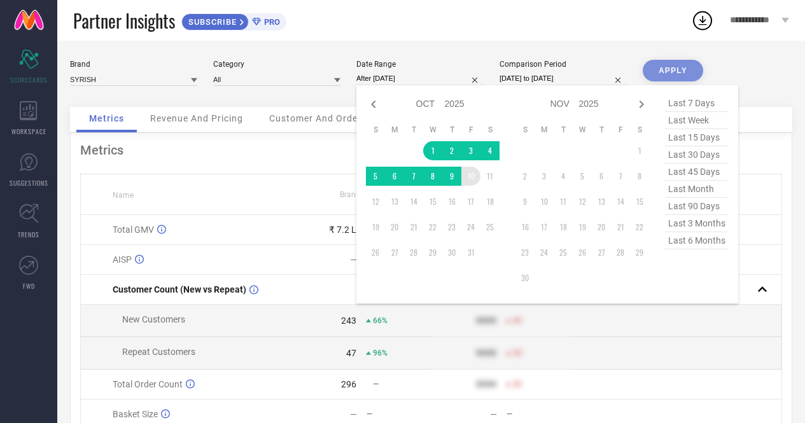 The width and height of the screenshot is (805, 423). I want to click on span: Name, so click(123, 195).